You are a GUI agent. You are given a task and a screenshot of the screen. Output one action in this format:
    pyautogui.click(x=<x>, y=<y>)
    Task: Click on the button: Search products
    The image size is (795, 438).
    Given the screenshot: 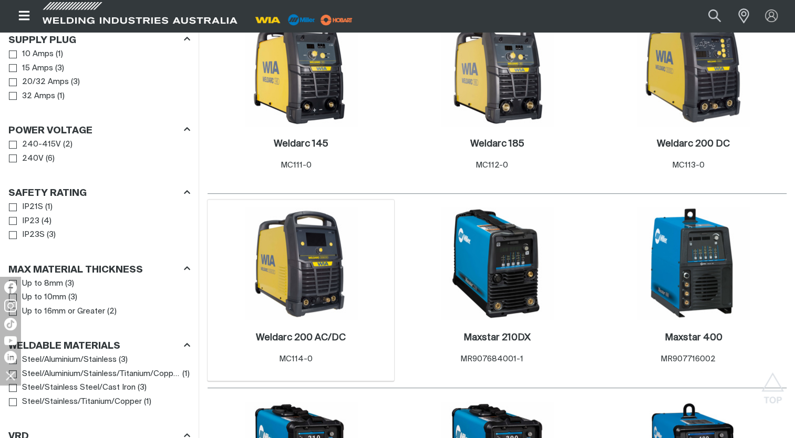 What is the action you would take?
    pyautogui.click(x=715, y=16)
    